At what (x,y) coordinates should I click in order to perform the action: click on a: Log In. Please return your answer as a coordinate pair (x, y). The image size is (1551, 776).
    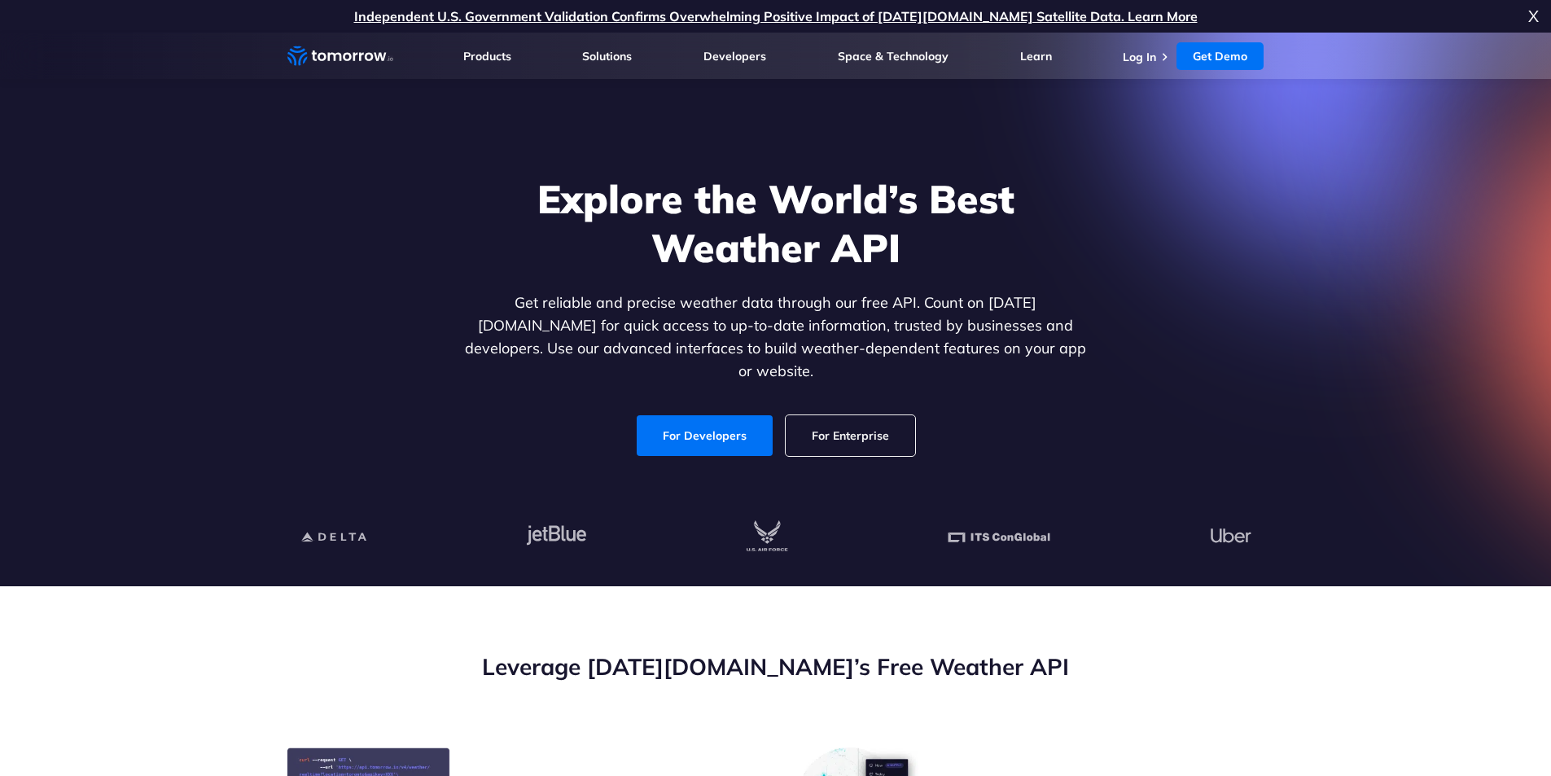
    Looking at the image, I should click on (1139, 57).